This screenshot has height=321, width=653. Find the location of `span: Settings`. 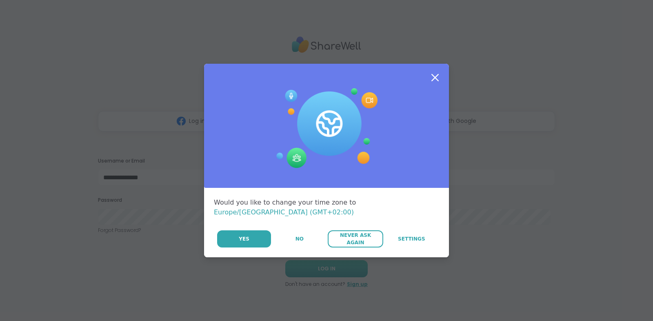

span: Settings is located at coordinates (411, 239).